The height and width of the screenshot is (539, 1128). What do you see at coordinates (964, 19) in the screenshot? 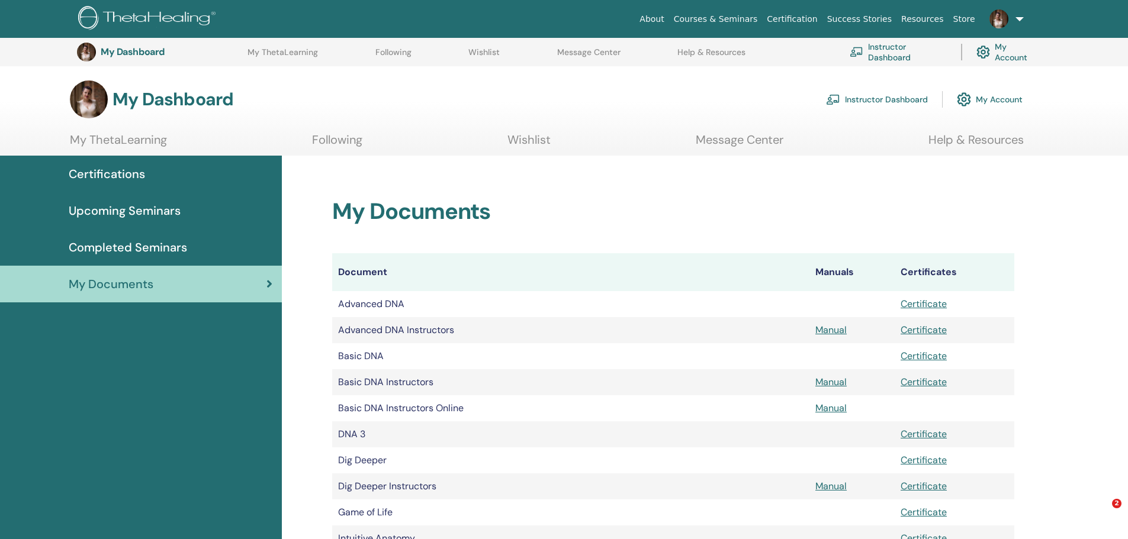
I see `a: Store` at bounding box center [964, 19].